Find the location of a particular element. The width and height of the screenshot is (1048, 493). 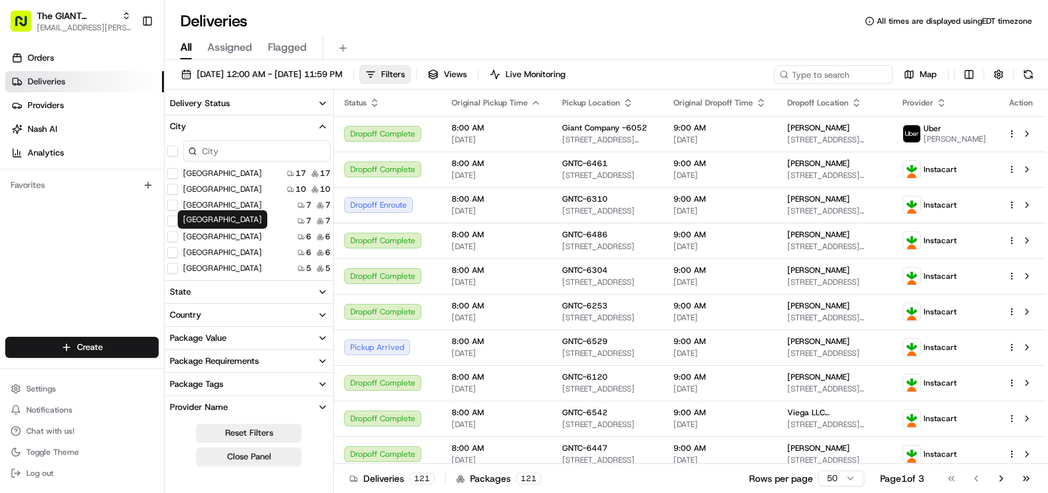

div: Page 1 of 3 is located at coordinates (902, 478).